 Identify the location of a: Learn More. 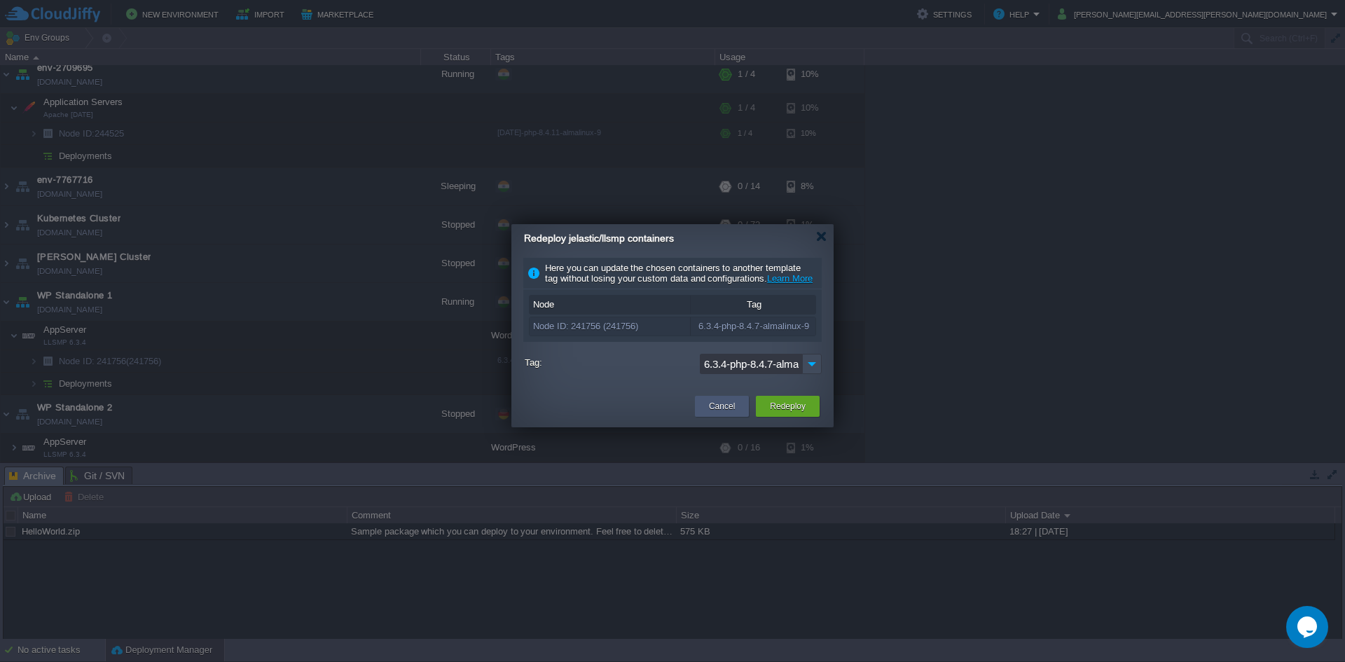
(790, 278).